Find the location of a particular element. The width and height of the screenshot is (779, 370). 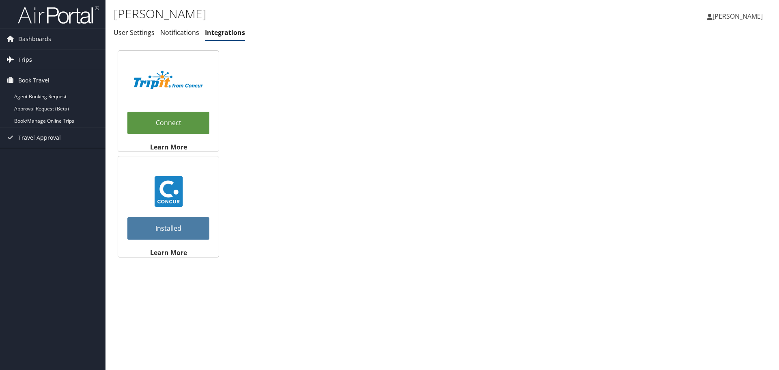

img: concur_23.png is located at coordinates (168, 191).